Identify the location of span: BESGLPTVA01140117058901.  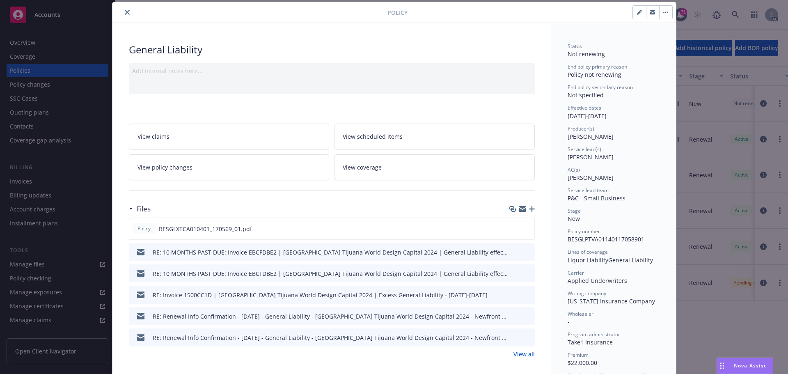
(605, 239).